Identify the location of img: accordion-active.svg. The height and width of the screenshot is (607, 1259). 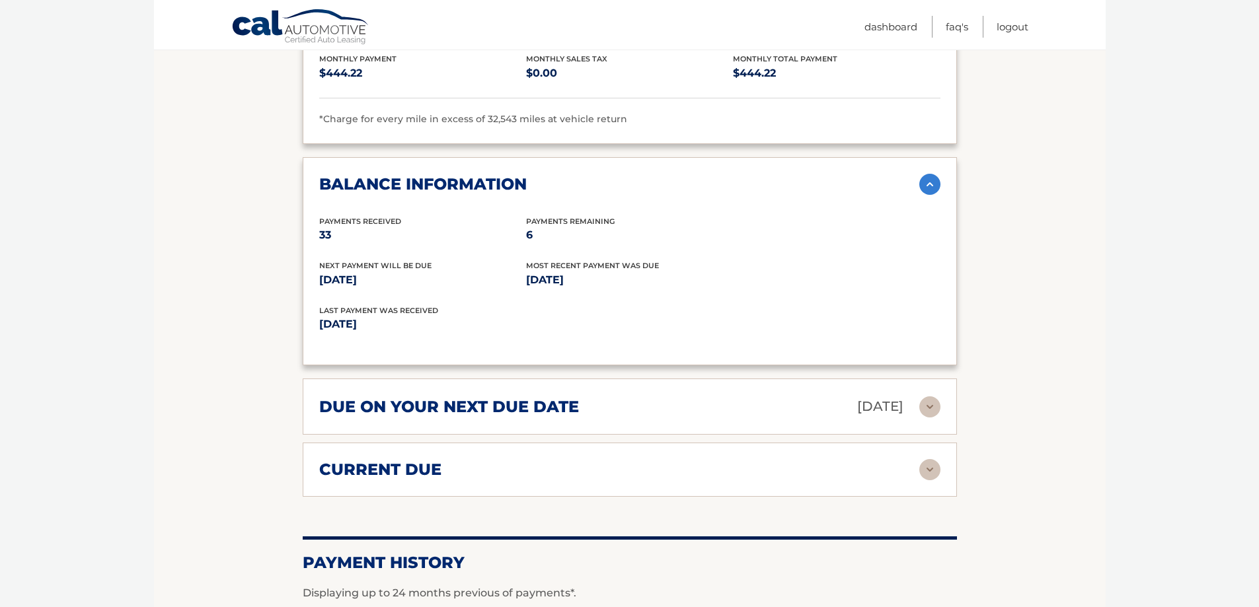
(930, 184).